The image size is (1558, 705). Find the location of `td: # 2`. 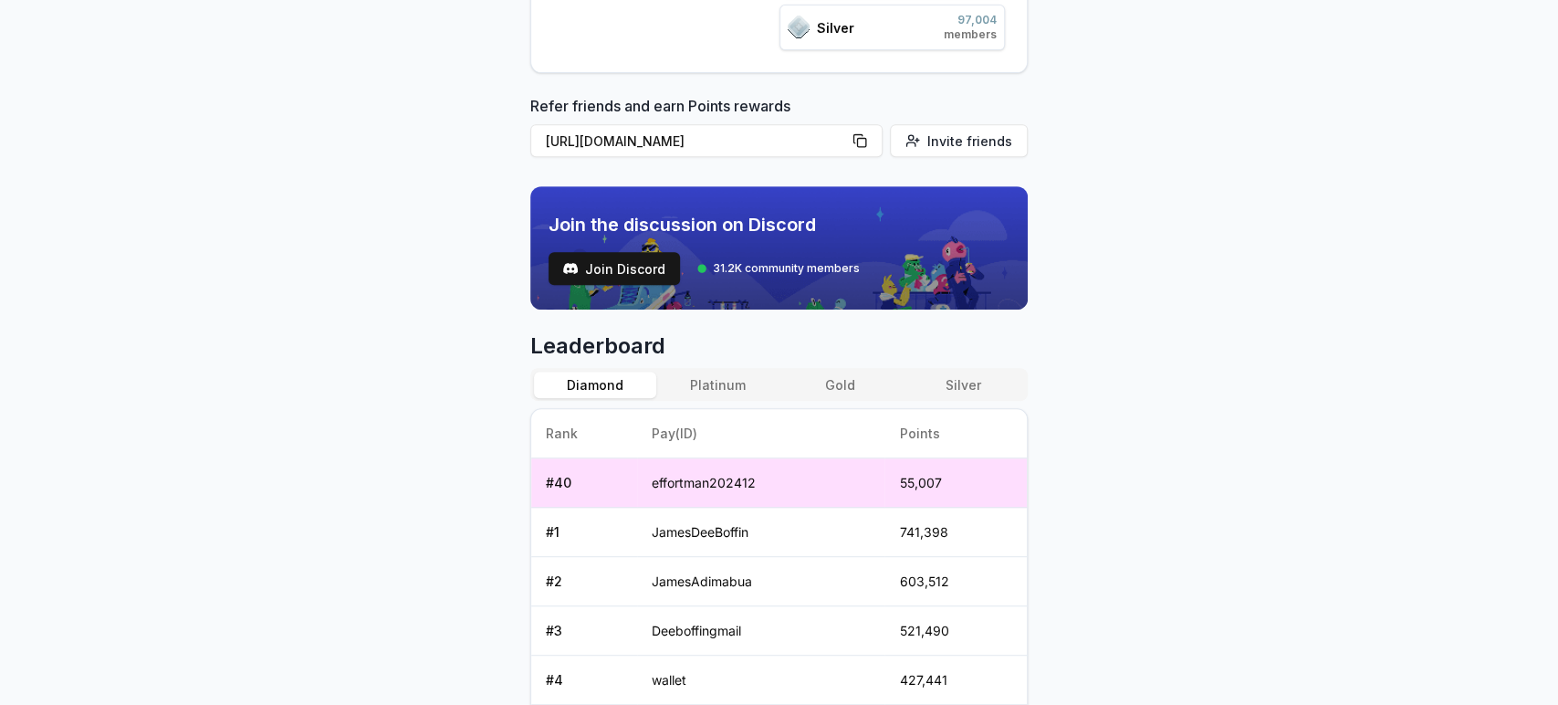

td: # 2 is located at coordinates (584, 581).